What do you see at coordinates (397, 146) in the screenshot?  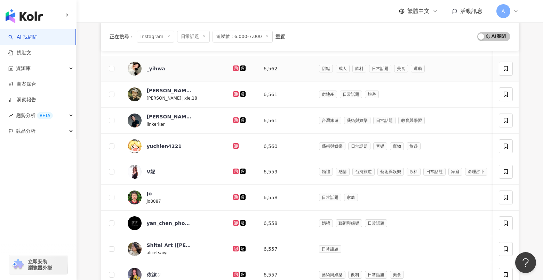 I see `span: 寵物` at bounding box center [397, 146].